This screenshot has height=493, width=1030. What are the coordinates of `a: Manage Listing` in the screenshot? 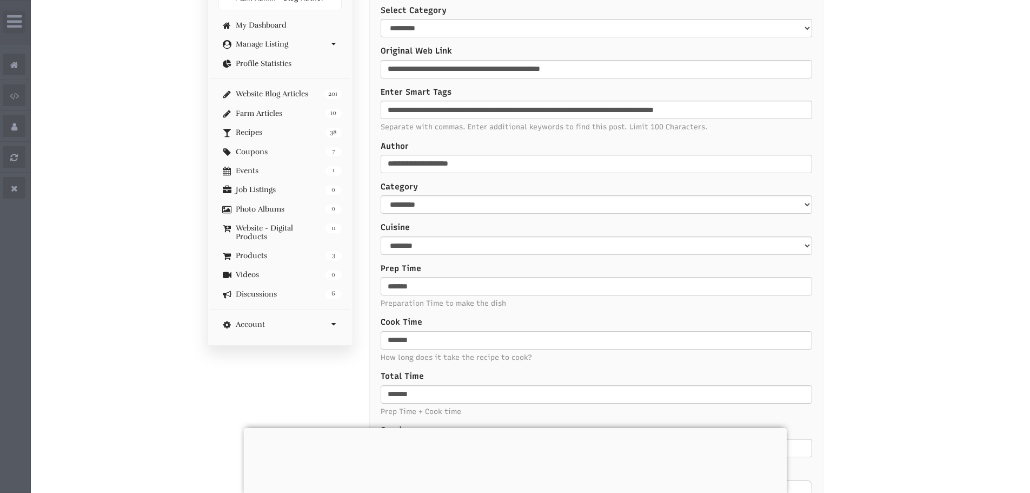 It's located at (280, 44).